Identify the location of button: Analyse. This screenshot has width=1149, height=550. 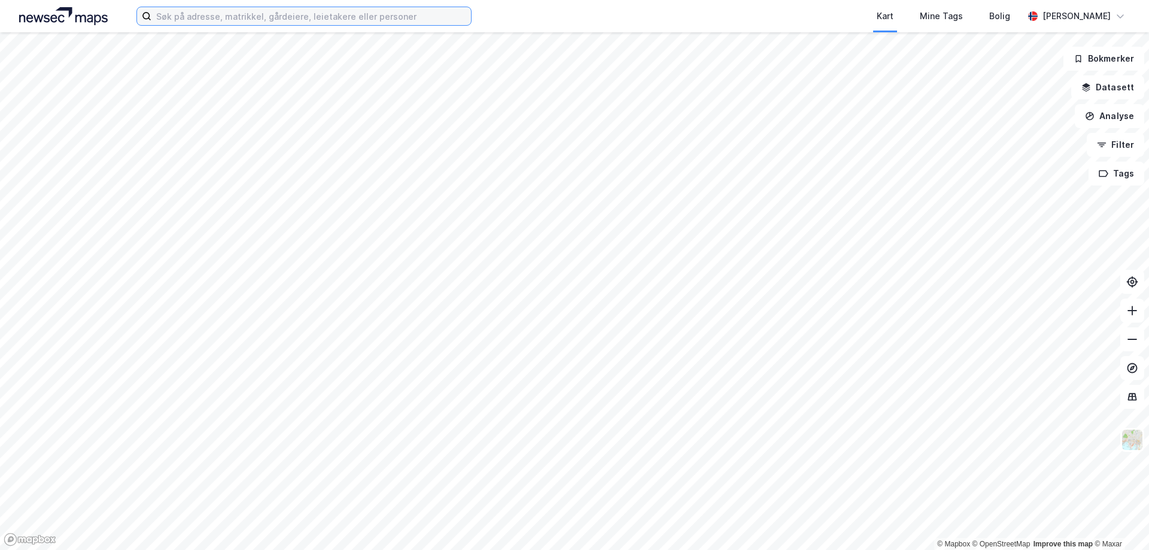
(1109, 116).